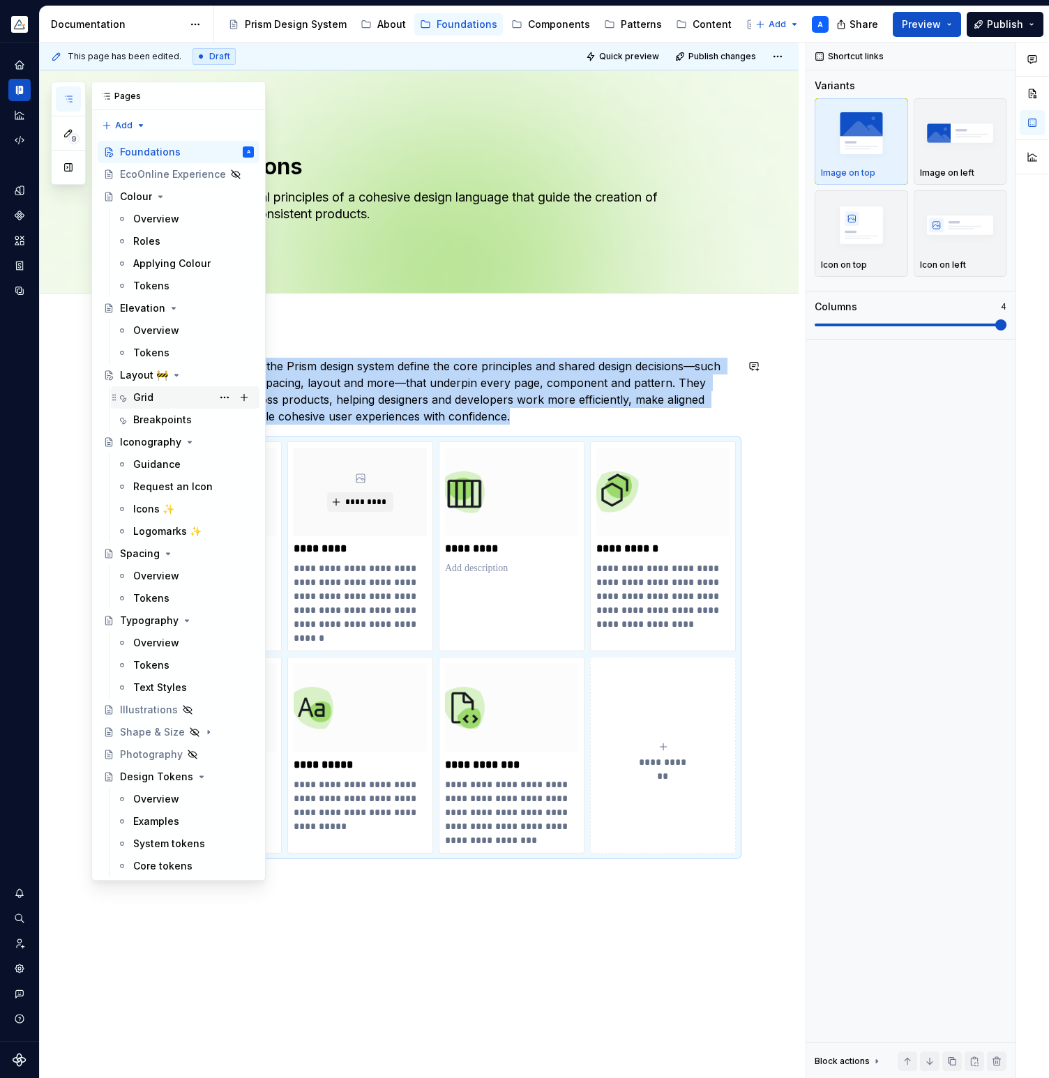 This screenshot has width=1049, height=1078. What do you see at coordinates (179, 554) in the screenshot?
I see `a: Spacing` at bounding box center [179, 554].